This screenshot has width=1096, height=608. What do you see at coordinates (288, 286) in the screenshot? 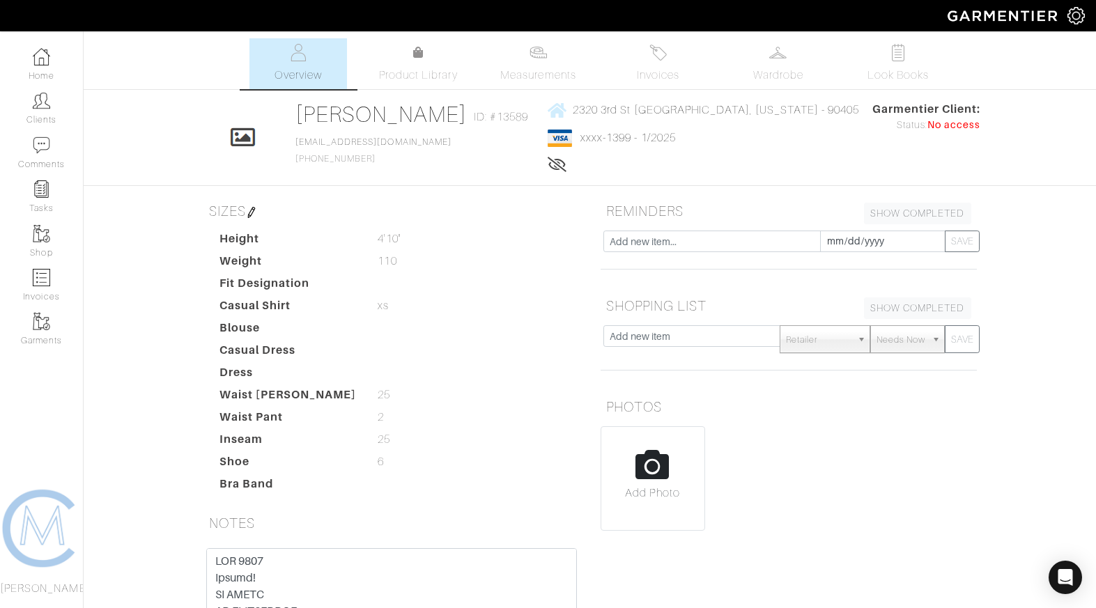
I see `dt: Fit Designation` at bounding box center [288, 286].